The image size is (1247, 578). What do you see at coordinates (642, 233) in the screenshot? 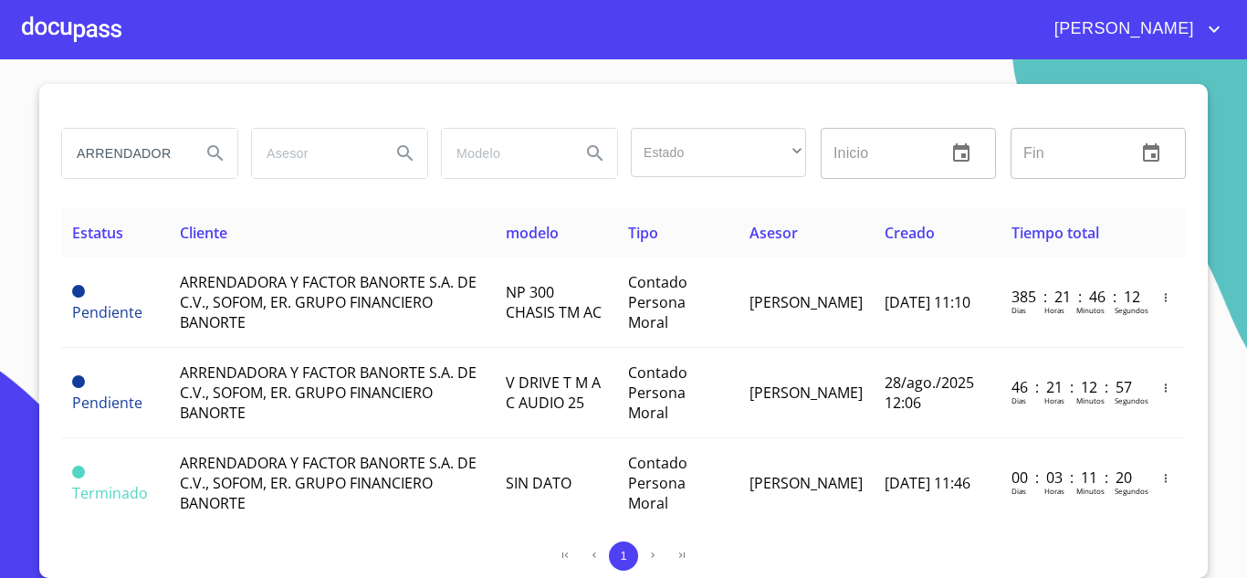
I see `span: Tipo` at bounding box center [642, 233].